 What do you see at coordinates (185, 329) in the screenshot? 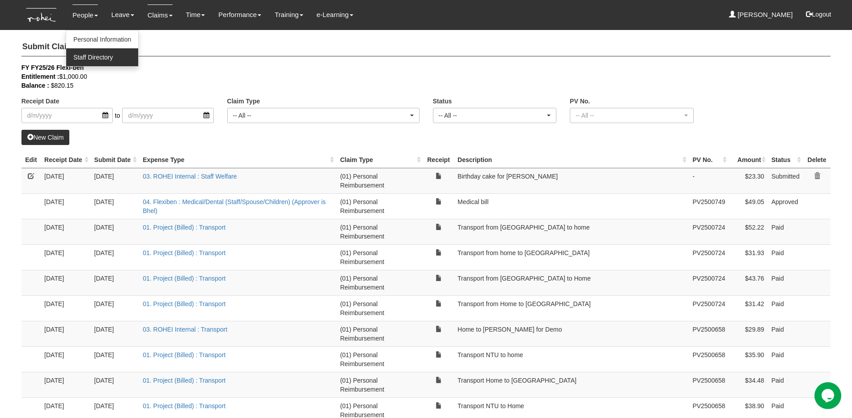
I see `a: 03. ROHEI Internal : Transport` at bounding box center [185, 329].